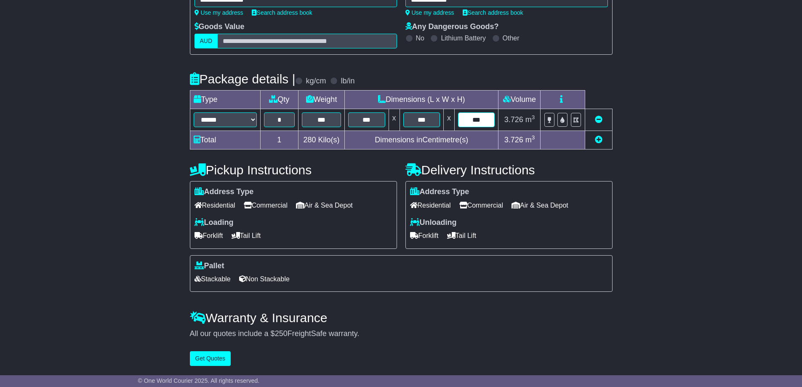 This screenshot has width=802, height=387. I want to click on div: All our quotes include a $ FreightSafe warranty., so click(401, 334).